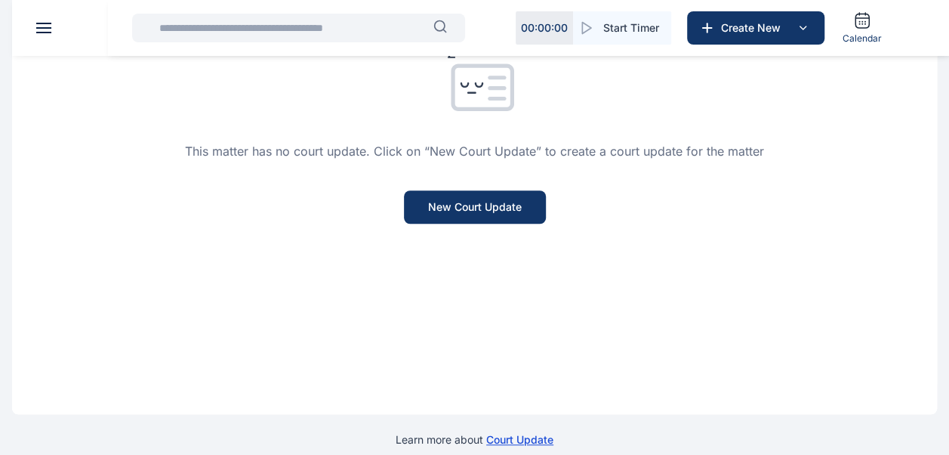 The image size is (949, 455). Describe the element at coordinates (474, 151) in the screenshot. I see `p: This matter has no court update. Click on “New Court Update” to create a court update for the matter` at that location.